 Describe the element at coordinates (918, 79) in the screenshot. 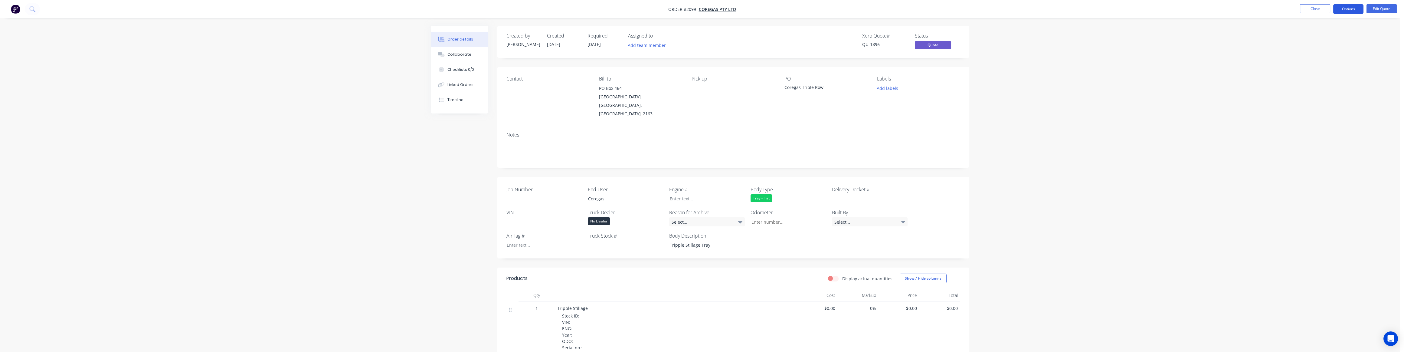

I see `div: Labels` at that location.